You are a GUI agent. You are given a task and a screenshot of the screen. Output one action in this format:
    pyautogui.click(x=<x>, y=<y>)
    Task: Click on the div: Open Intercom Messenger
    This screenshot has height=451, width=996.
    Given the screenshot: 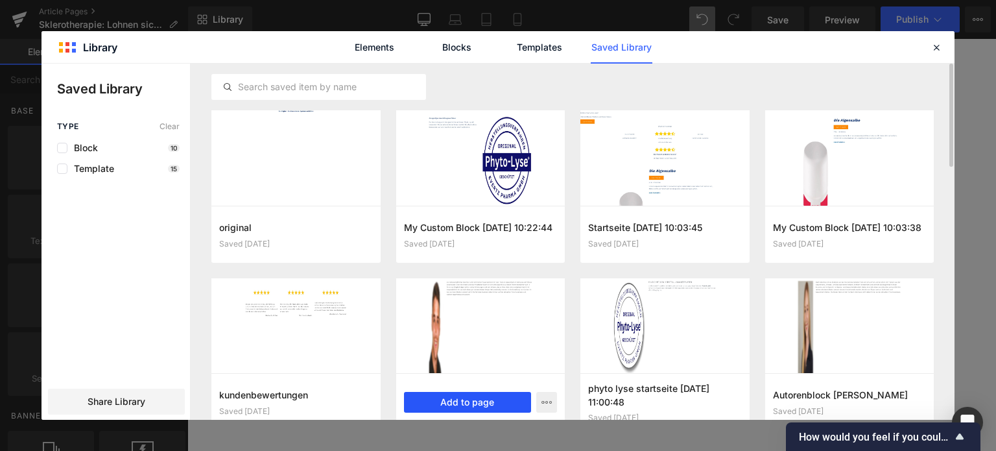 What is the action you would take?
    pyautogui.click(x=968, y=422)
    